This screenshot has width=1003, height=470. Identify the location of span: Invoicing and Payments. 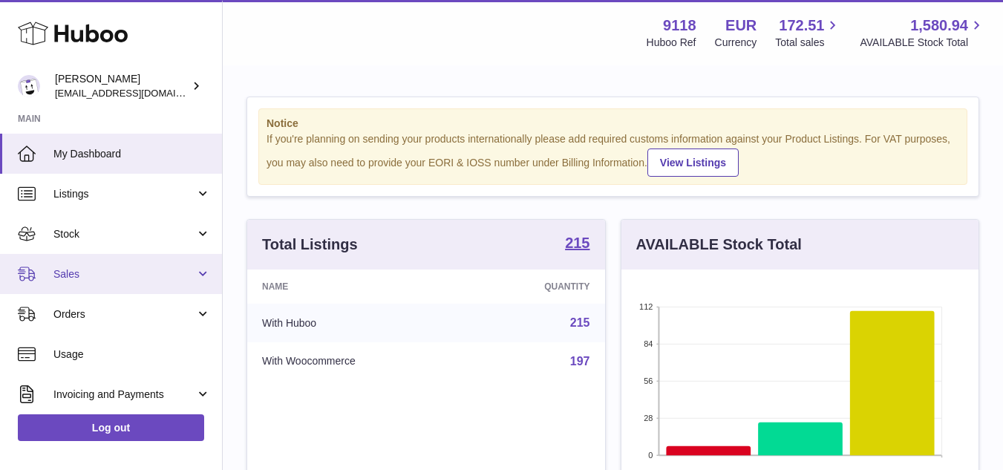
(124, 394).